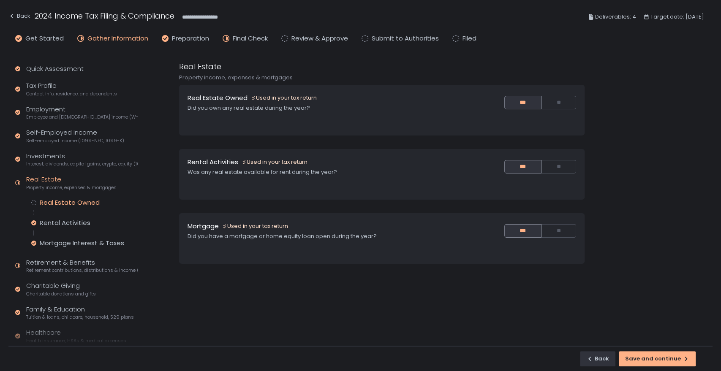 The height and width of the screenshot is (371, 721). What do you see at coordinates (104, 16) in the screenshot?
I see `h1: 2024 Income Tax Filing & Compliance` at bounding box center [104, 16].